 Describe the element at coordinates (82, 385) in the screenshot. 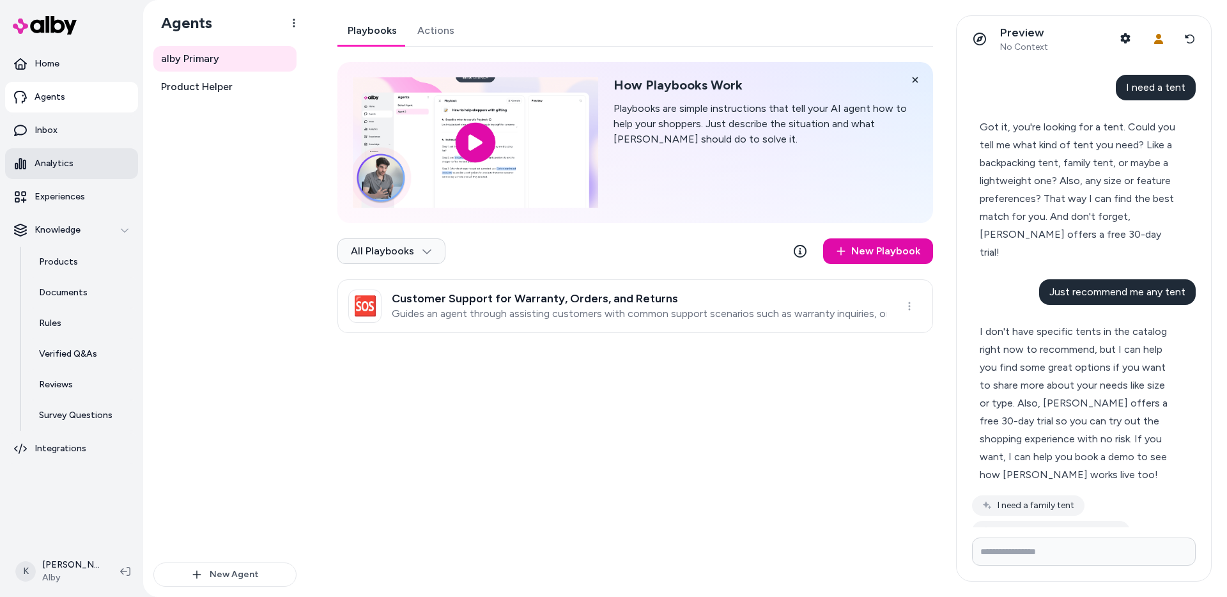

I see `a: Reviews` at that location.